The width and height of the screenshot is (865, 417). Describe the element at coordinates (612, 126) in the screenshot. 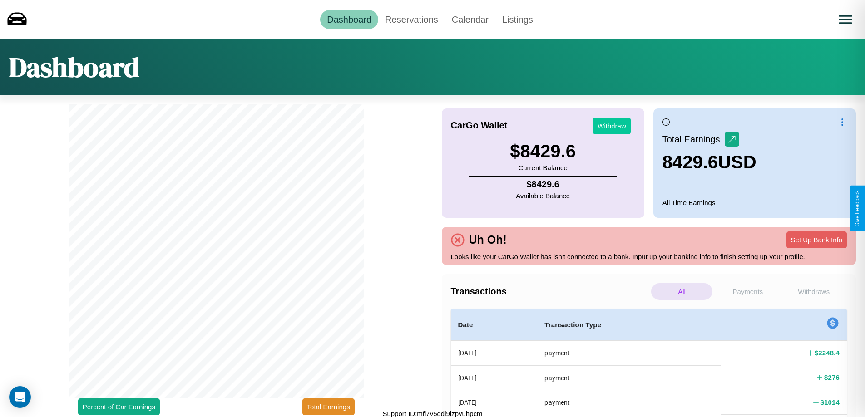

I see `button: Withdraw` at that location.